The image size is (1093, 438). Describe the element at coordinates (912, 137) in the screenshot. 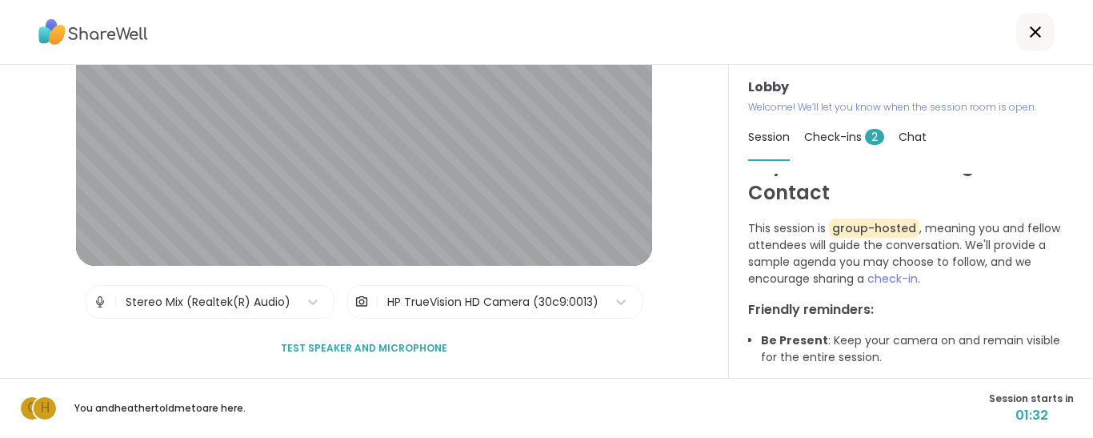

I see `span: Chat` at that location.